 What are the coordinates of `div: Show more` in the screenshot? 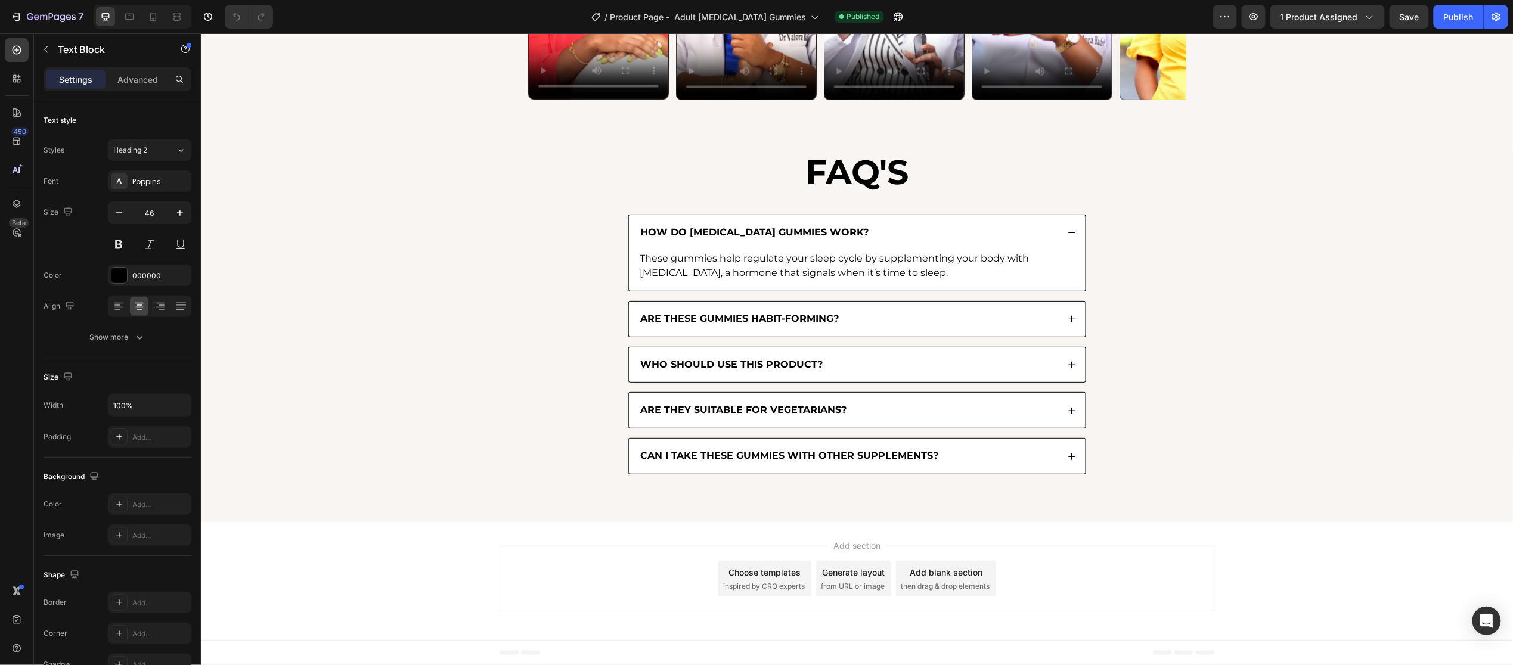 It's located at (117, 337).